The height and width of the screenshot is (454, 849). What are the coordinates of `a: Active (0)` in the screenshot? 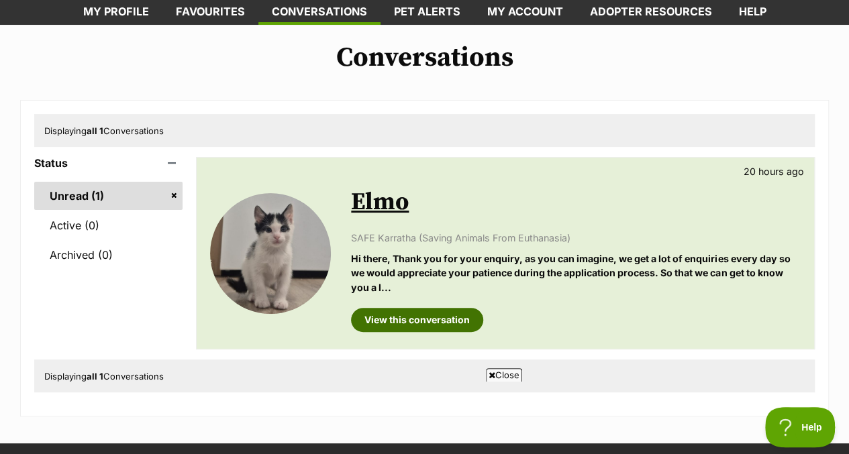 It's located at (108, 225).